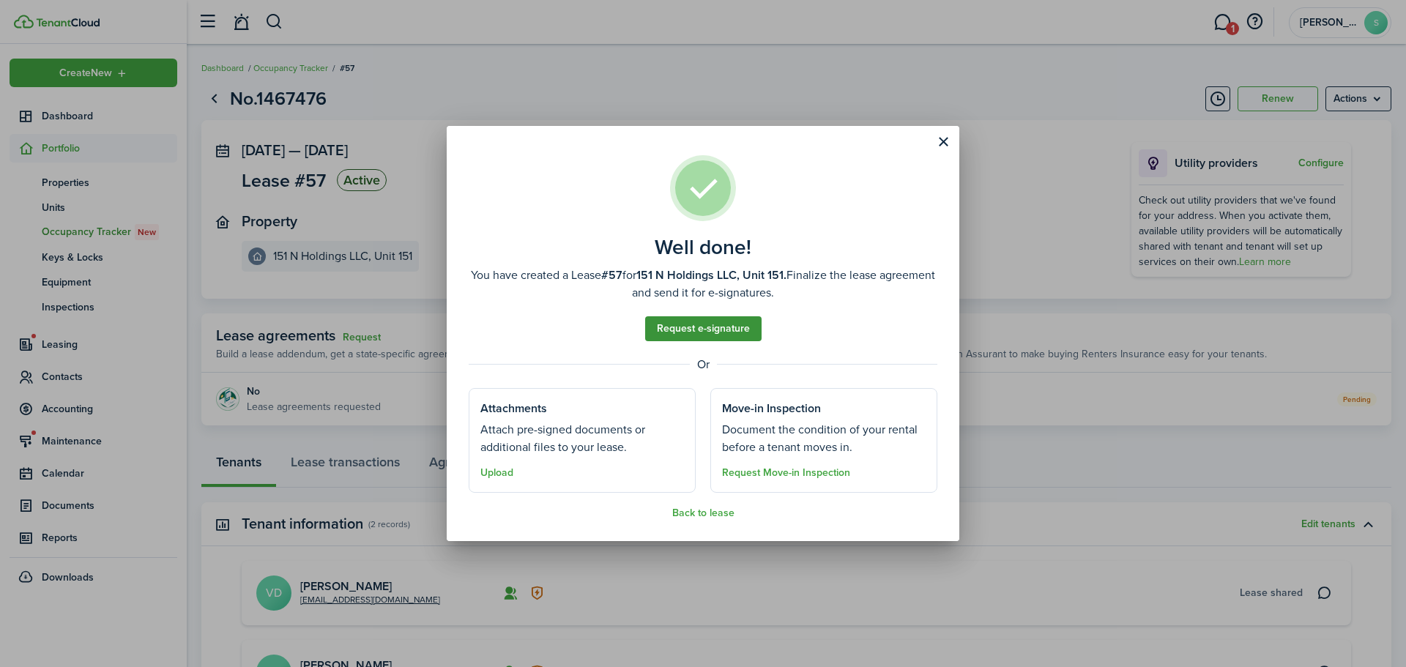  Describe the element at coordinates (703, 329) in the screenshot. I see `a: Request e-signature` at that location.